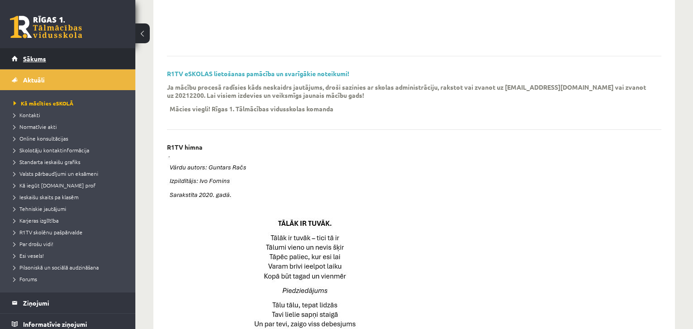  What do you see at coordinates (35, 127) in the screenshot?
I see `span: Normatīvie akti` at bounding box center [35, 127].